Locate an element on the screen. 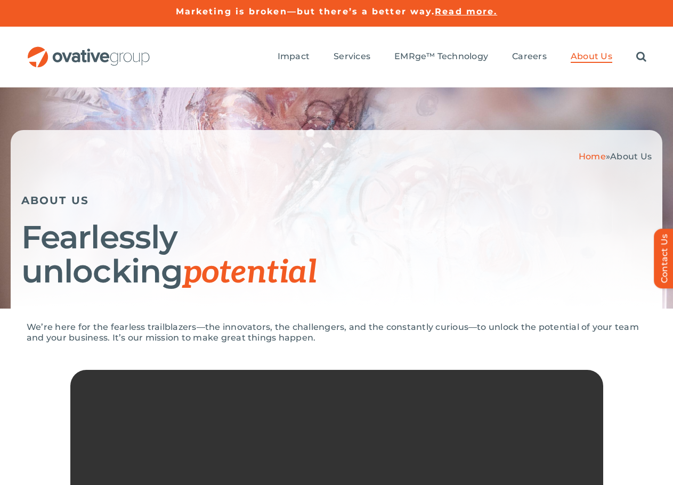  a: Marketing is broken—but there’s a better way. is located at coordinates (305, 11).